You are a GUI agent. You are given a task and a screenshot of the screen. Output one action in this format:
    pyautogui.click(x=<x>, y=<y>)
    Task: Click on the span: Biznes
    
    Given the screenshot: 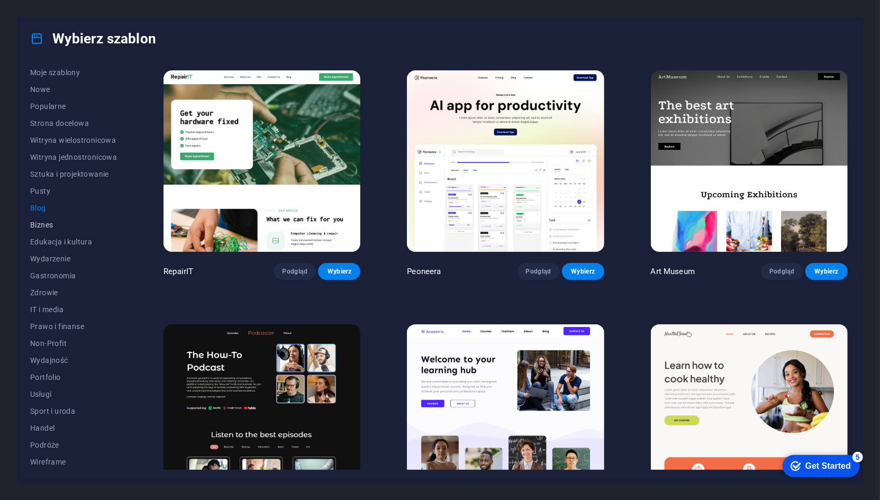 What is the action you would take?
    pyautogui.click(x=74, y=225)
    